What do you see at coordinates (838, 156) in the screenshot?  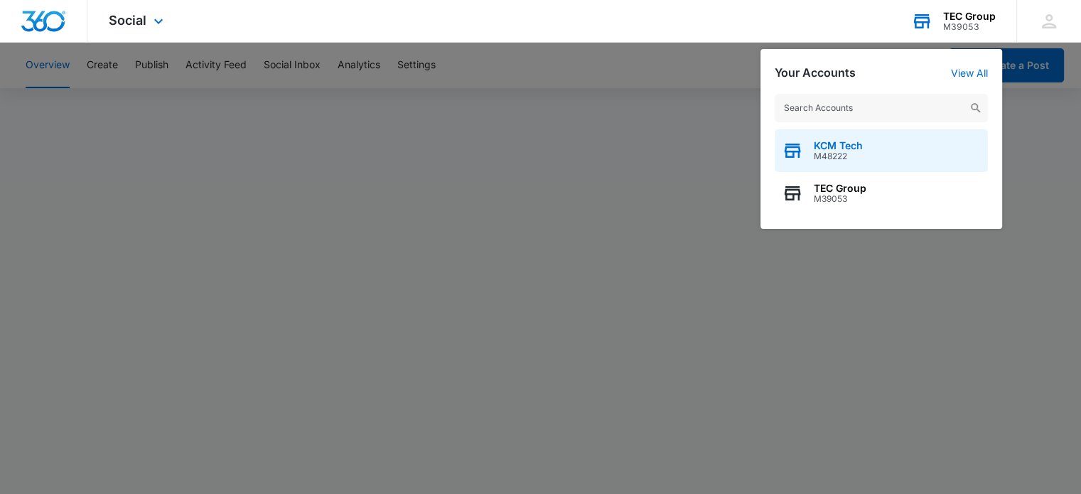 I see `span: M48222` at bounding box center [838, 156].